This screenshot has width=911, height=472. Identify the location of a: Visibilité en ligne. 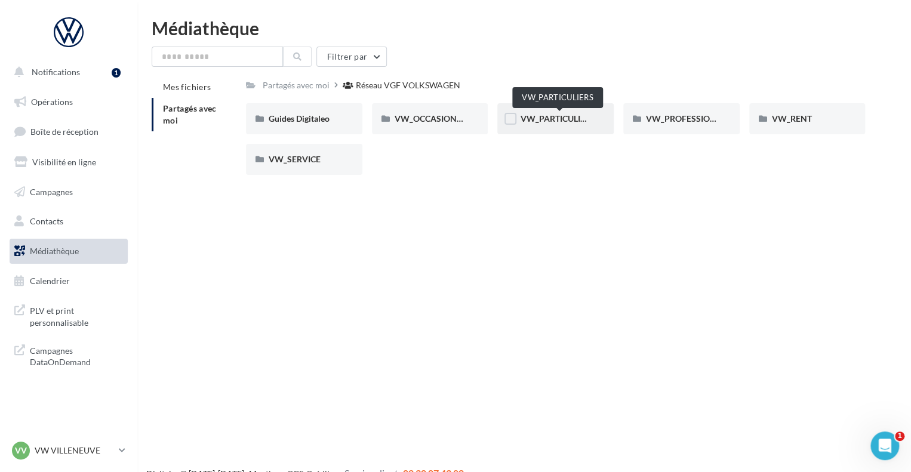
(69, 162).